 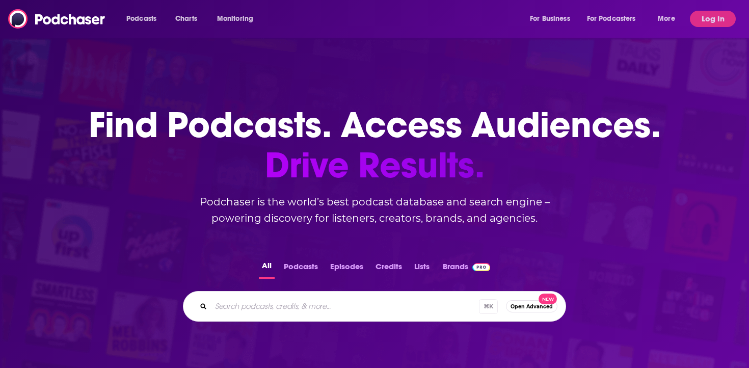 I want to click on span: Monitoring, so click(x=235, y=19).